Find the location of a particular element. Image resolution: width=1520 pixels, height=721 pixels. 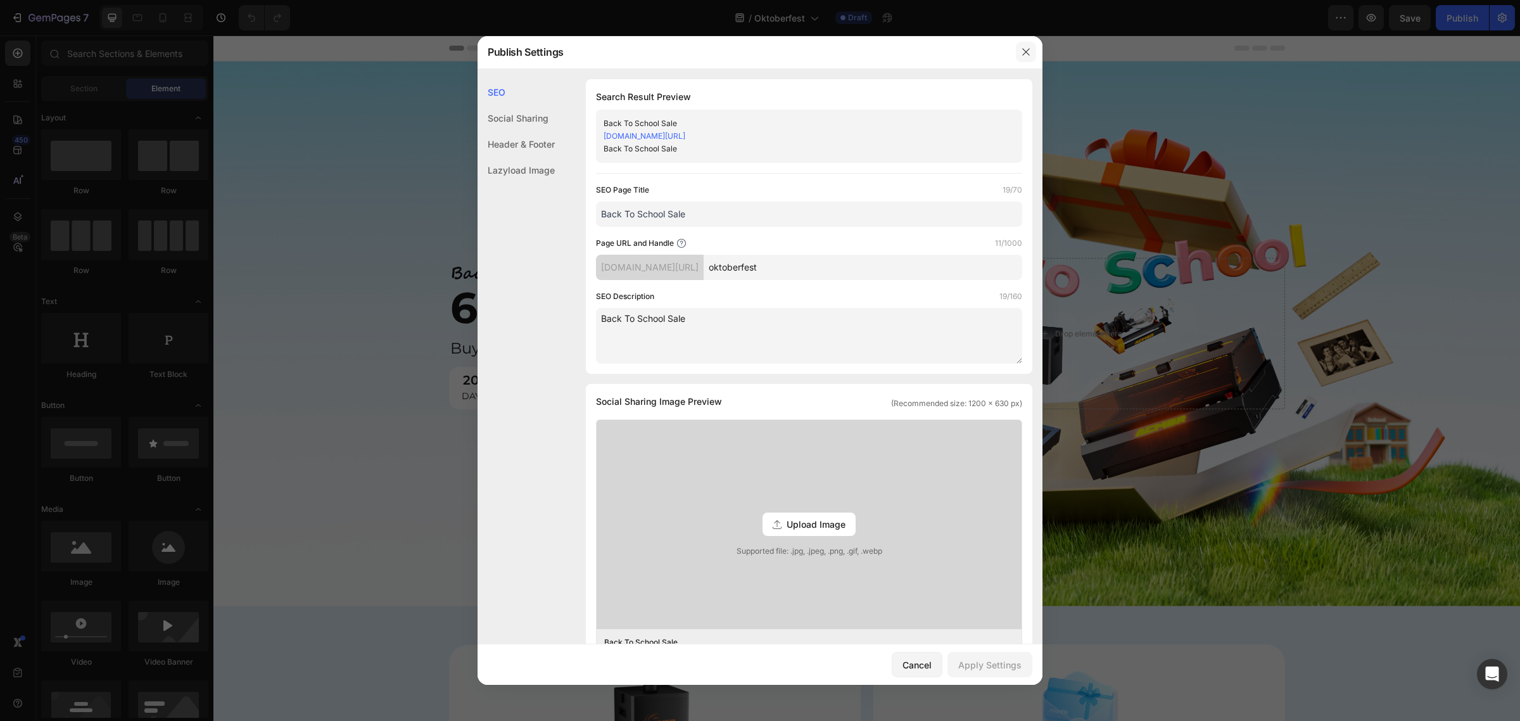

h1: Search Result Preview is located at coordinates (809, 97).